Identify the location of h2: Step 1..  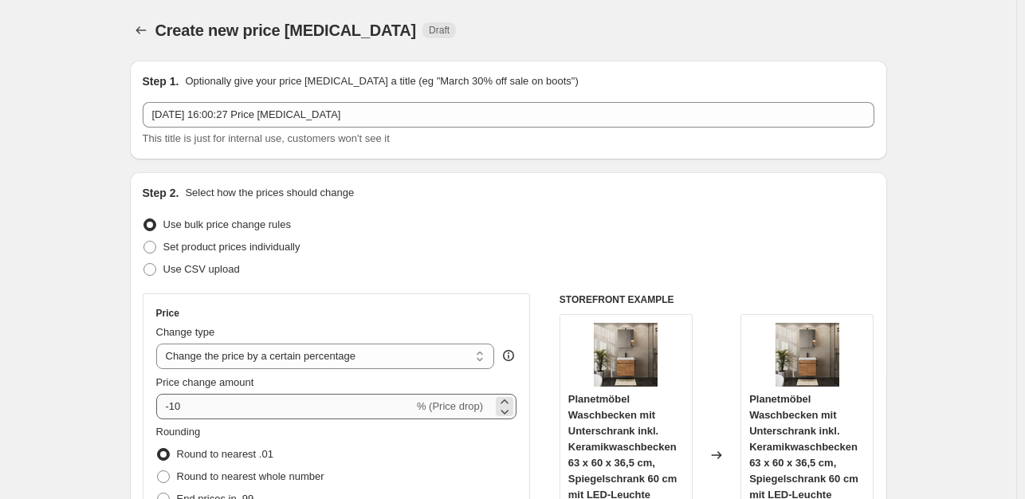
(161, 81).